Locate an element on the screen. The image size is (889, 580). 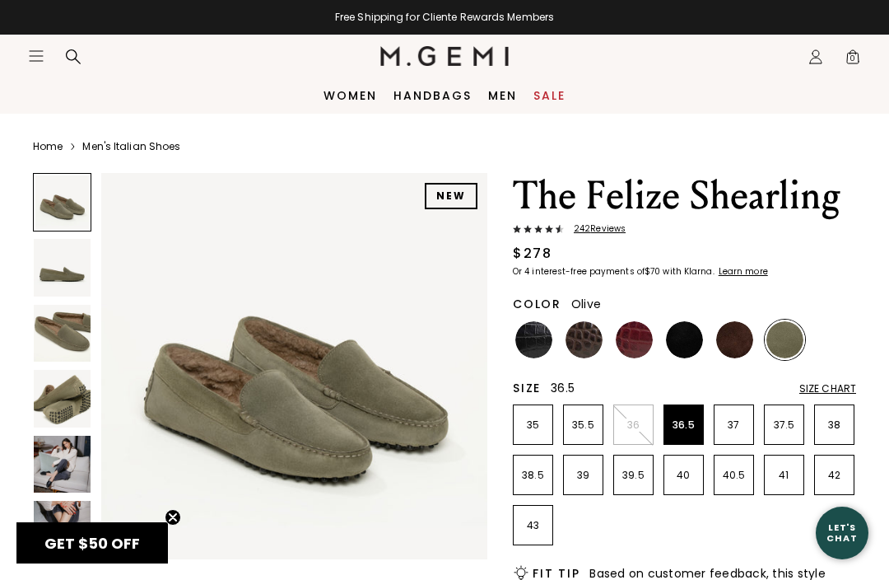
img: M.Gemi is located at coordinates (445, 56).